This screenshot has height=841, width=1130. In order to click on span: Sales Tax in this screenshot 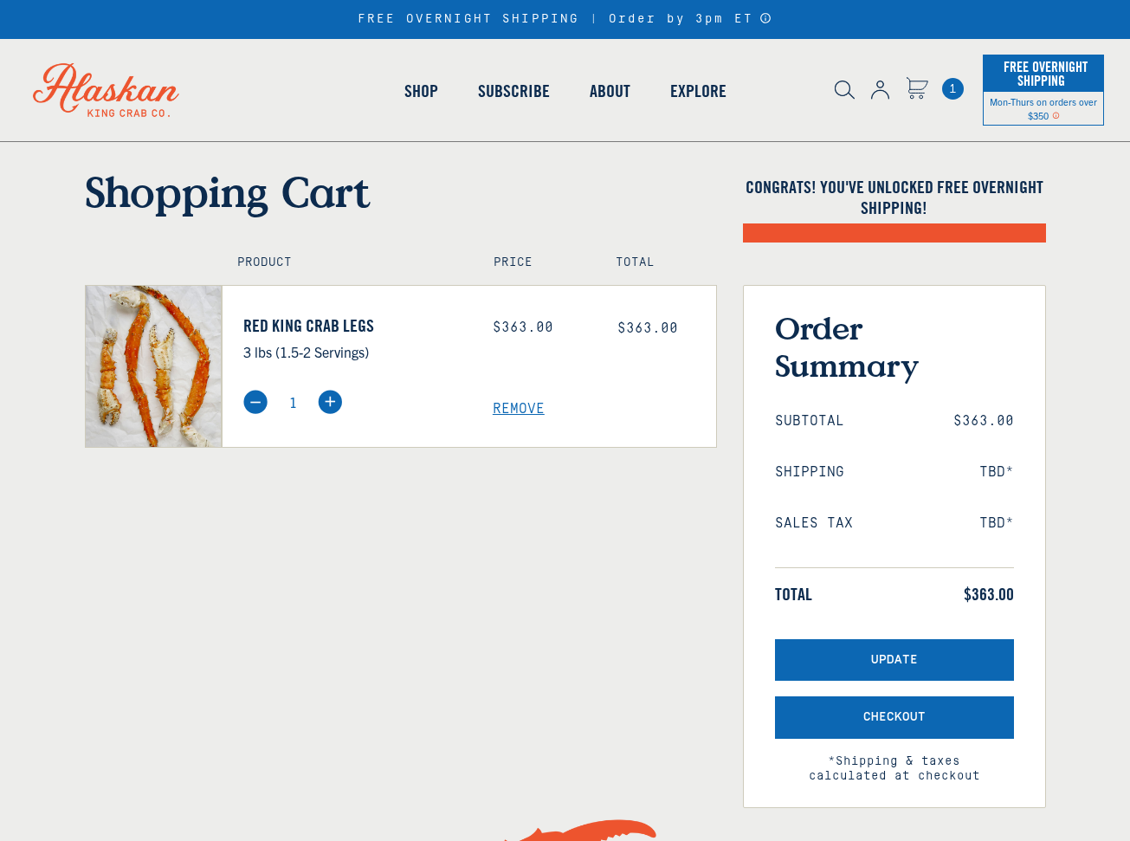, I will do `click(814, 523)`.